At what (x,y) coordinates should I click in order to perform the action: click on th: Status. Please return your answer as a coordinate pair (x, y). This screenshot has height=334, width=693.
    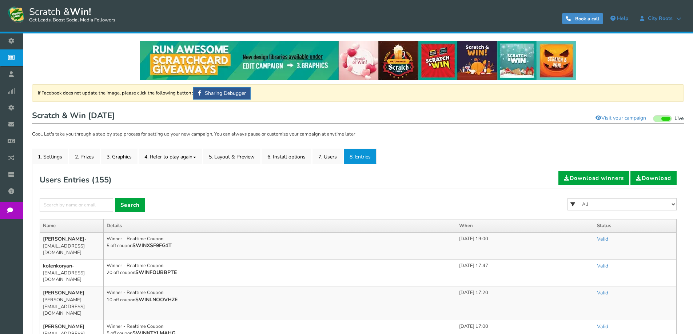
    Looking at the image, I should click on (635, 226).